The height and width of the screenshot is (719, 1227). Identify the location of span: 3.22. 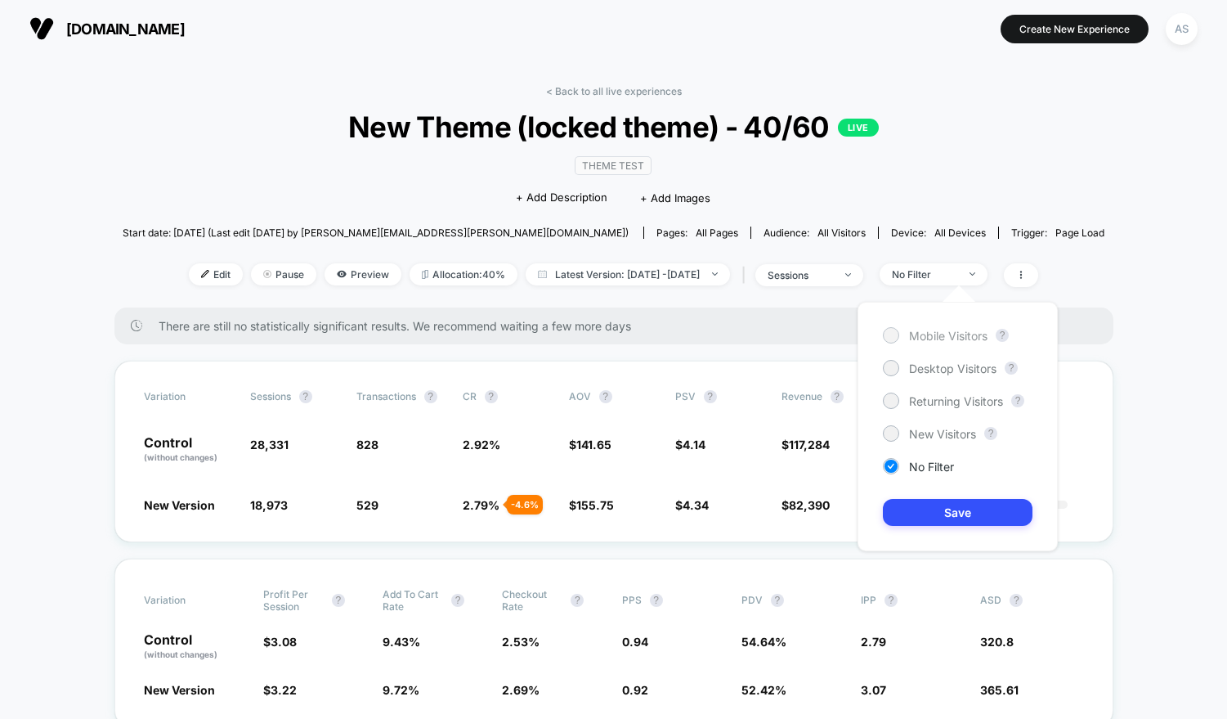
(284, 689).